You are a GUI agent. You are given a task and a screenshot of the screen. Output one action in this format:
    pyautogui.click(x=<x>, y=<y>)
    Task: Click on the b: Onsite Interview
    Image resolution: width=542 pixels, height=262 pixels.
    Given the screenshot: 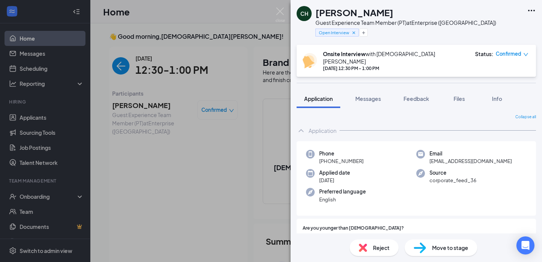 What is the action you would take?
    pyautogui.click(x=344, y=54)
    